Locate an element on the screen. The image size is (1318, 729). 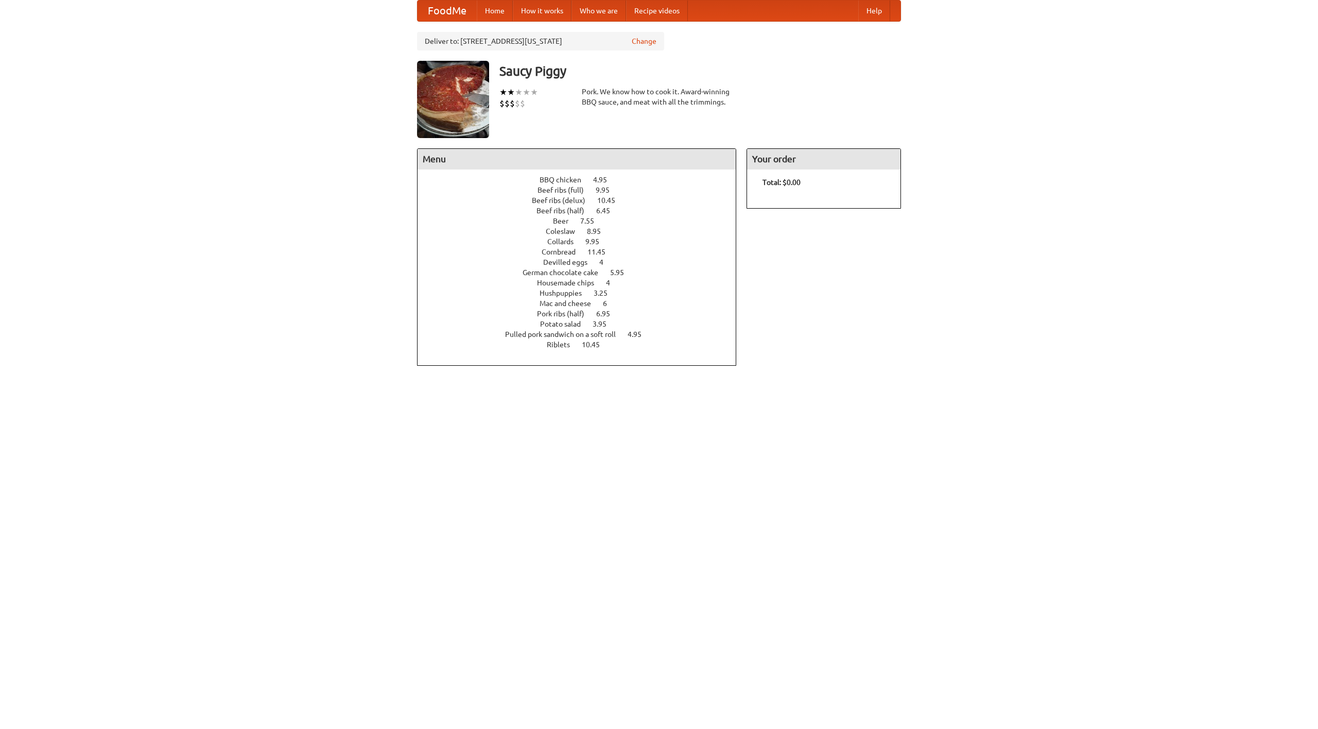
span: Pork ribs (half) is located at coordinates (566, 314).